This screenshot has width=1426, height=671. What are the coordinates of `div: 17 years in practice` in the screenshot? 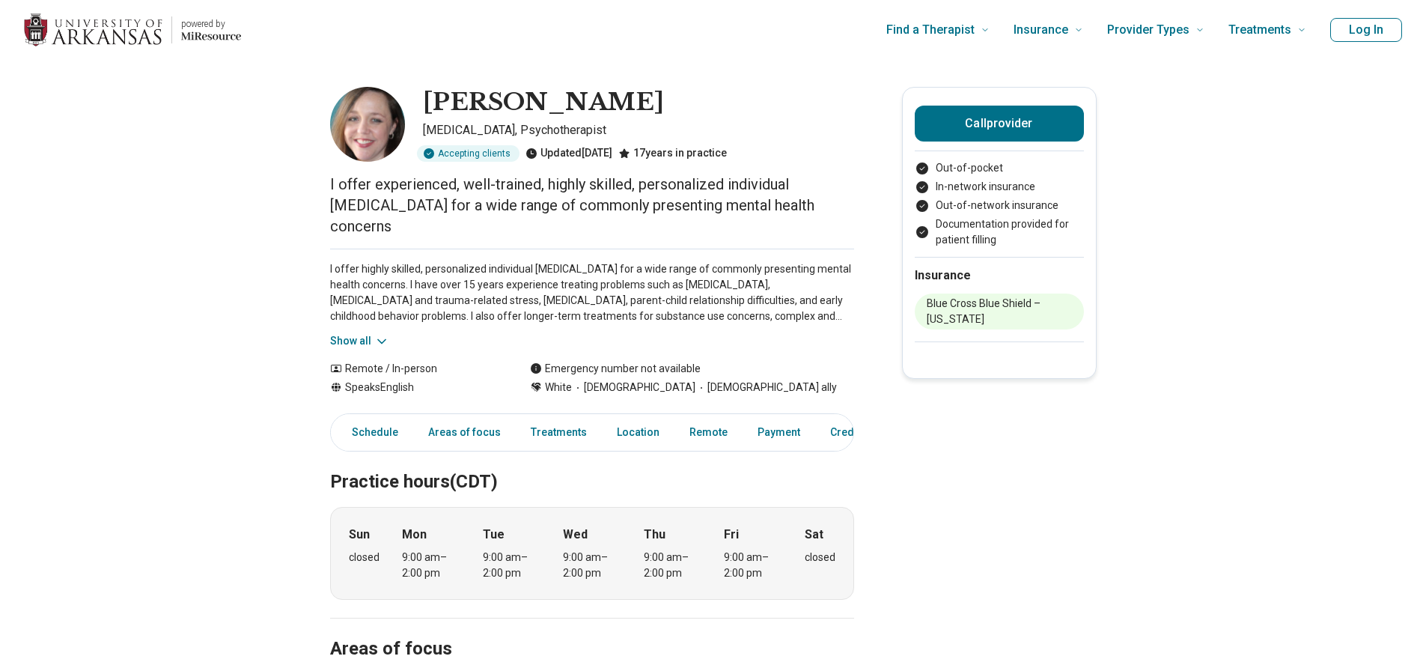 It's located at (672, 153).